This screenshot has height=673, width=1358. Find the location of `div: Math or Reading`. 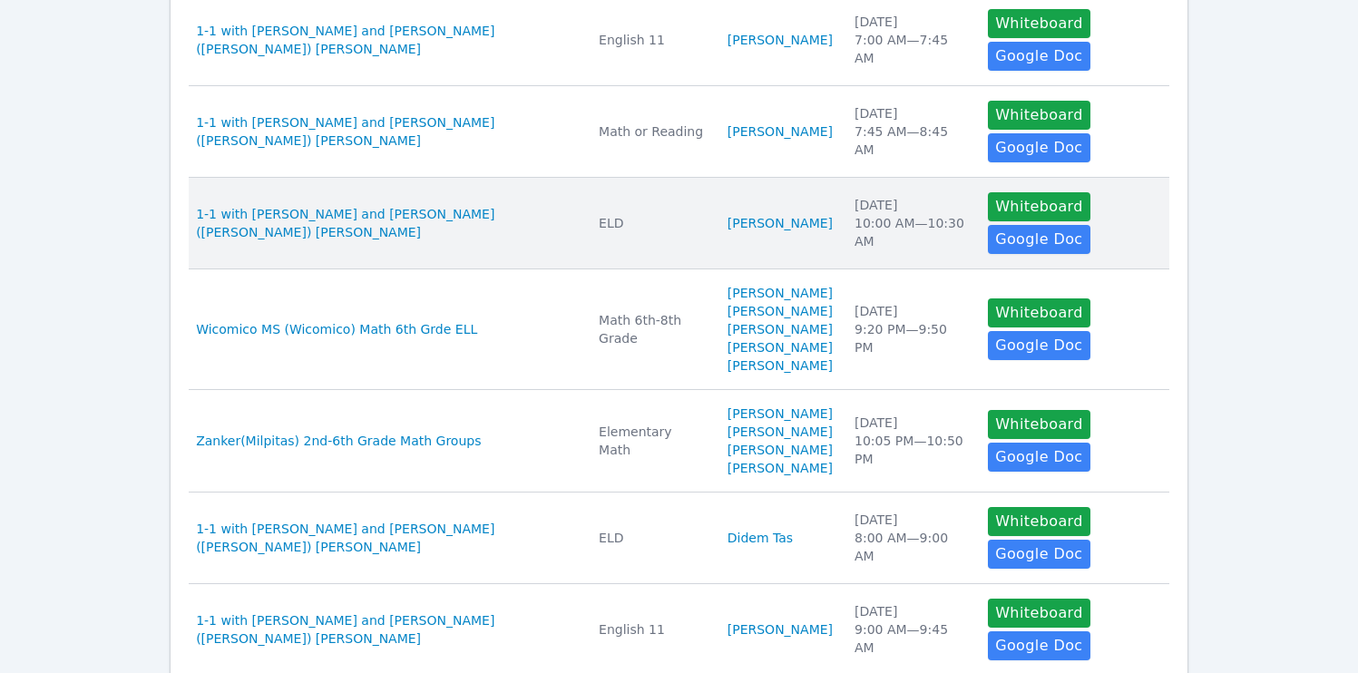

div: Math or Reading is located at coordinates (652, 131).